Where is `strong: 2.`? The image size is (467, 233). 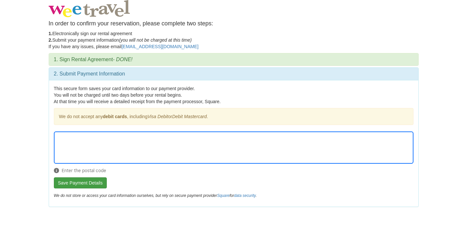 strong: 2. is located at coordinates (51, 40).